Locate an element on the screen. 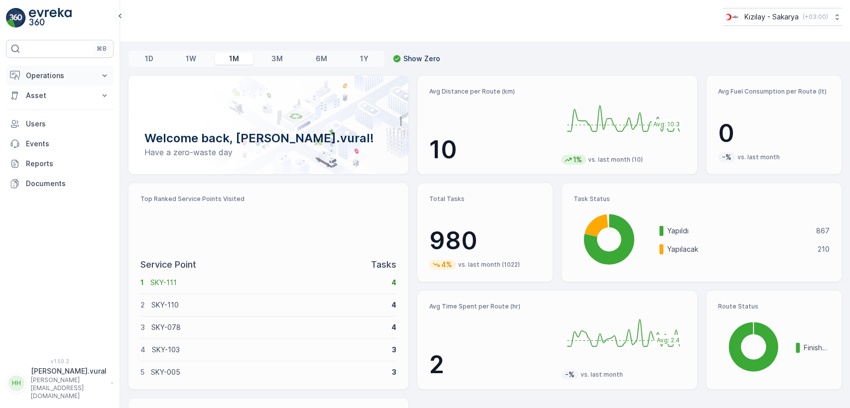 The image size is (850, 408). p: Finished is located at coordinates (817, 348).